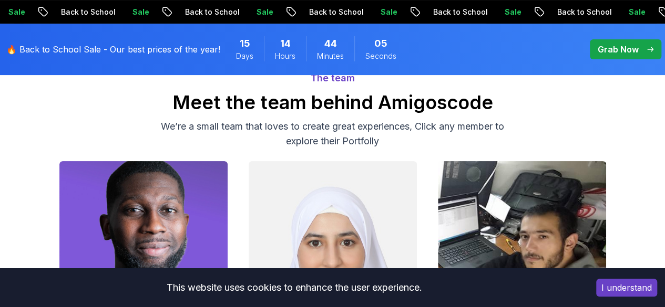 This screenshot has width=665, height=307. What do you see at coordinates (332, 102) in the screenshot?
I see `h2: Meet the team behind Amigoscode` at bounding box center [332, 102].